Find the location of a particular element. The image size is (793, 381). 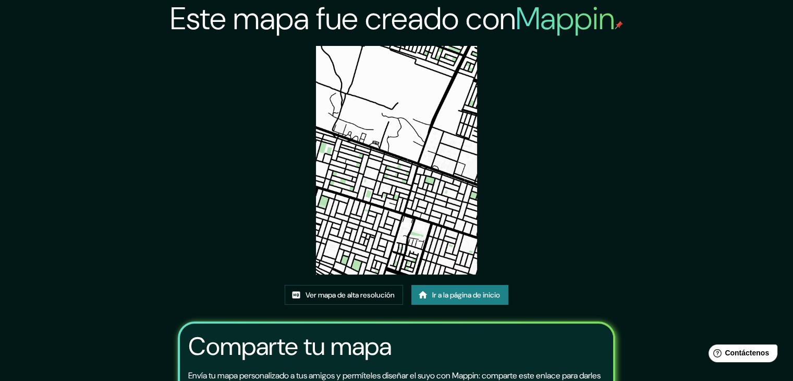

font: Ir a la página de inicio is located at coordinates (466, 295).